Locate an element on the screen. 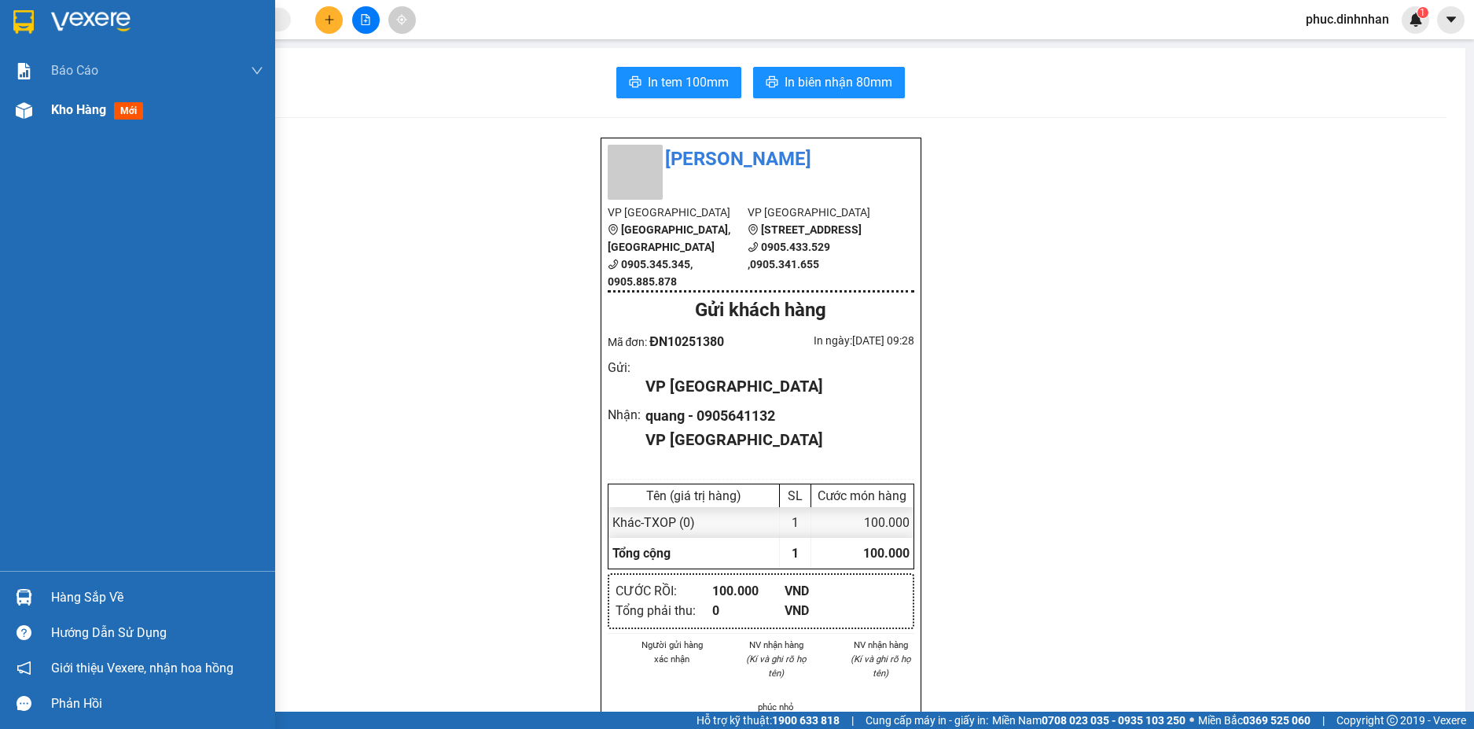  b: 0905.345.345, 0905.885.878 is located at coordinates (650, 273).